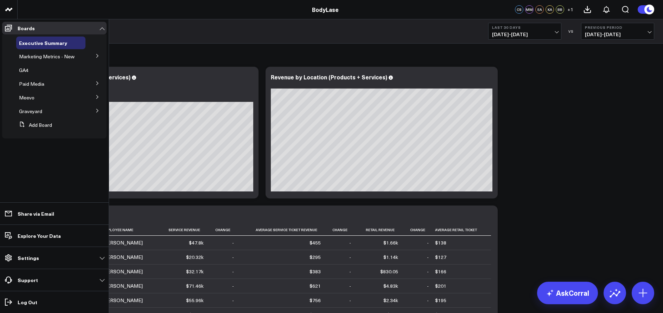 The width and height of the screenshot is (663, 313). I want to click on div: $201, so click(441, 286).